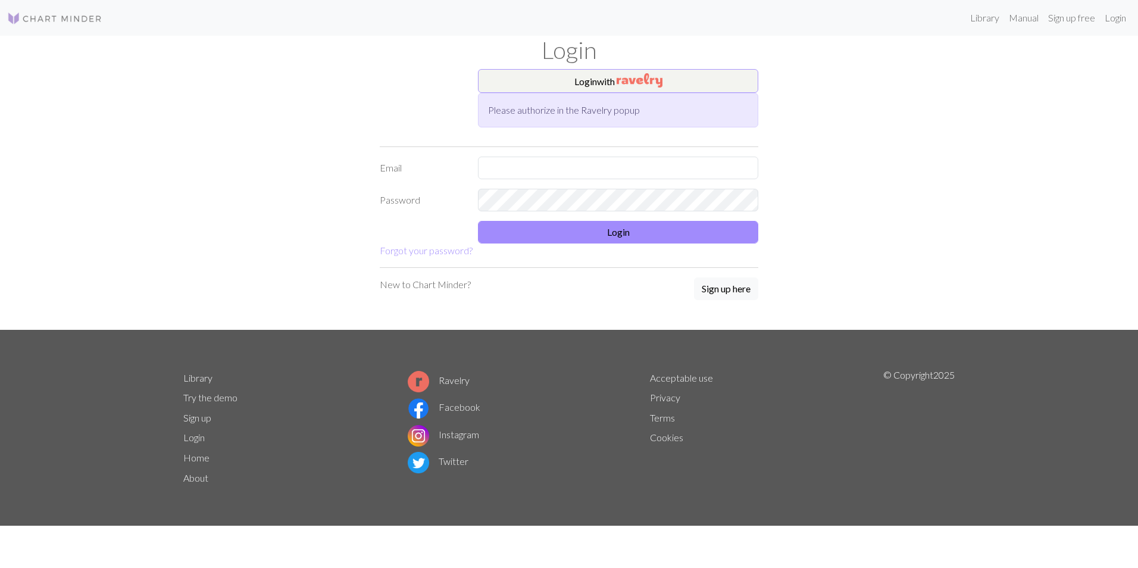  I want to click on h1: Login, so click(569, 50).